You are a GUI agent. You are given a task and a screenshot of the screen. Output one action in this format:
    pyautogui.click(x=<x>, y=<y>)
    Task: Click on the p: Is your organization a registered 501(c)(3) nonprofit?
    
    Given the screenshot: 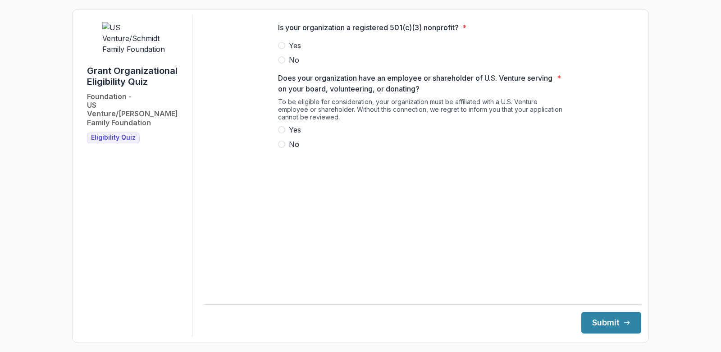 What is the action you would take?
    pyautogui.click(x=368, y=27)
    